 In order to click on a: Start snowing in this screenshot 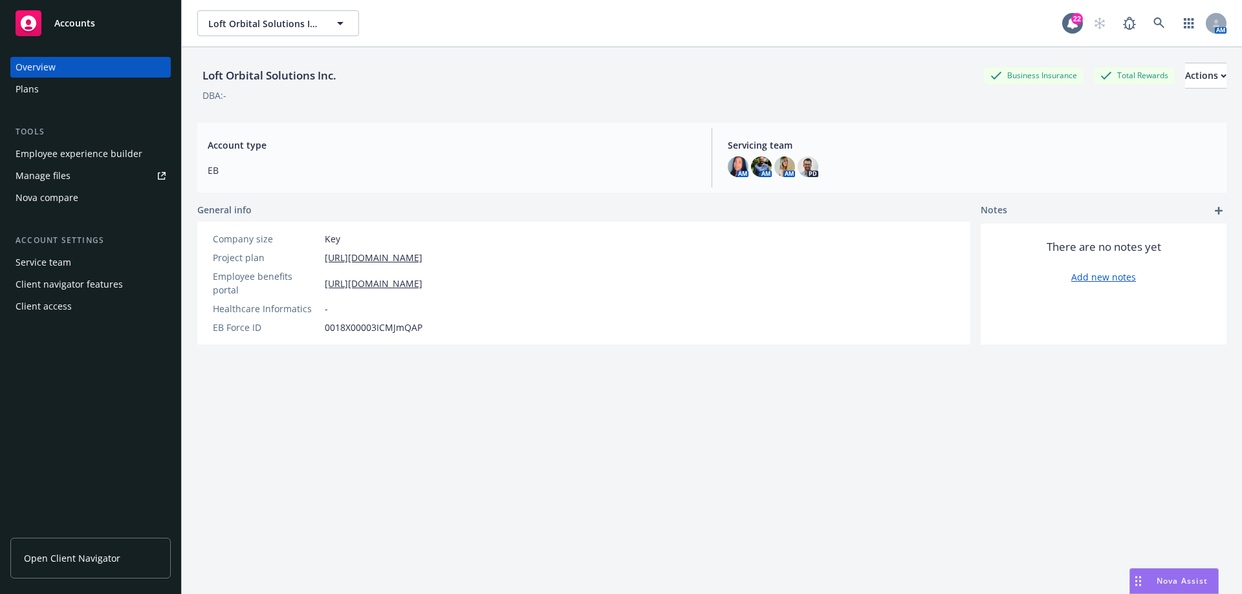, I will do `click(1099, 23)`.